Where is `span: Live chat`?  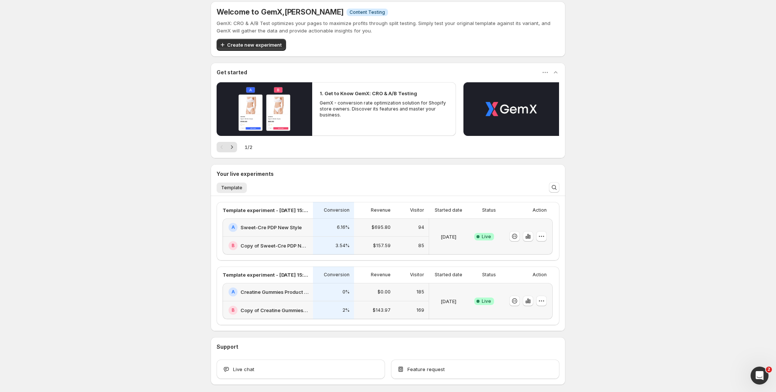
span: Live chat is located at coordinates (243, 369).